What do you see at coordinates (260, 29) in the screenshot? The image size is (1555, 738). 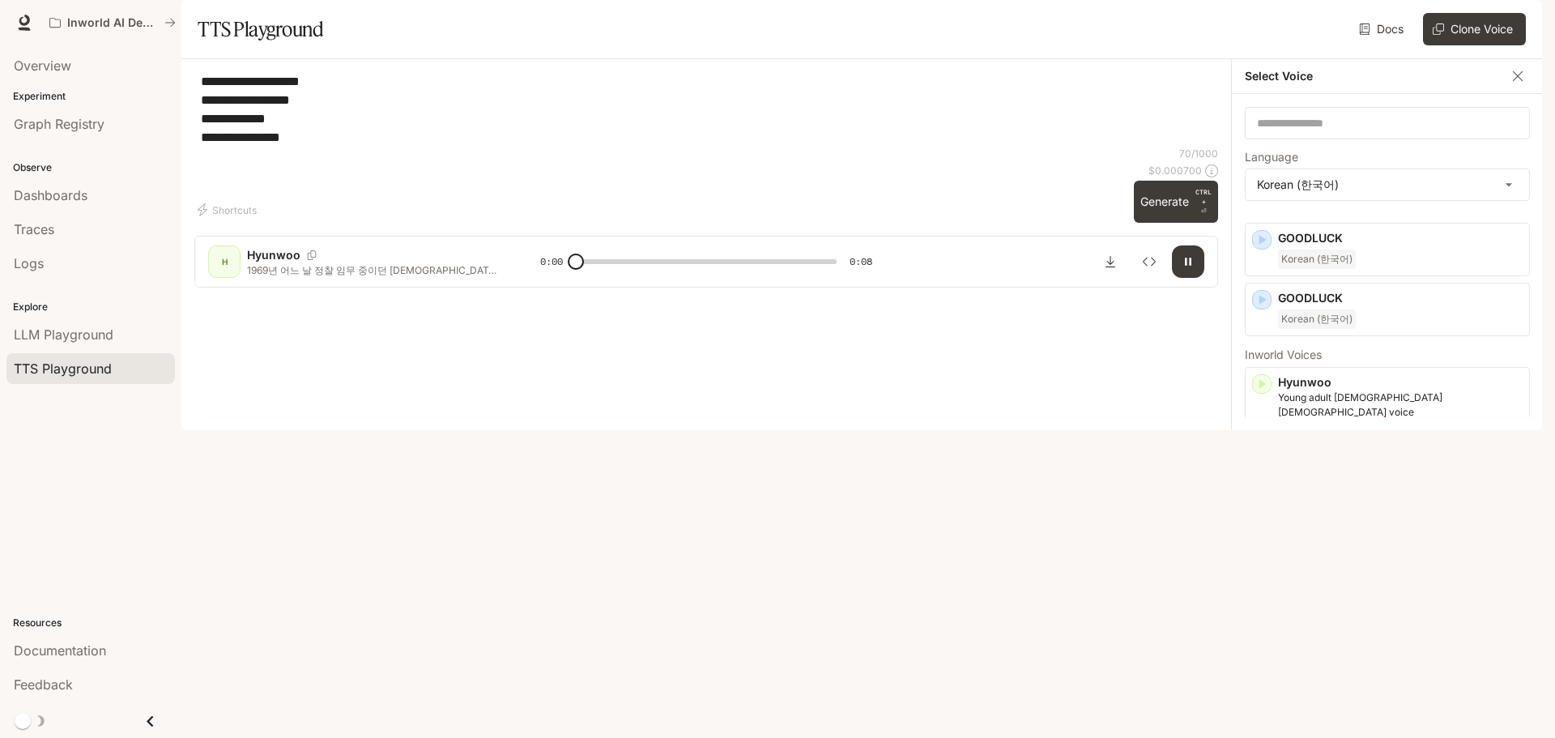 I see `h1: TTS Playground` at bounding box center [260, 29].